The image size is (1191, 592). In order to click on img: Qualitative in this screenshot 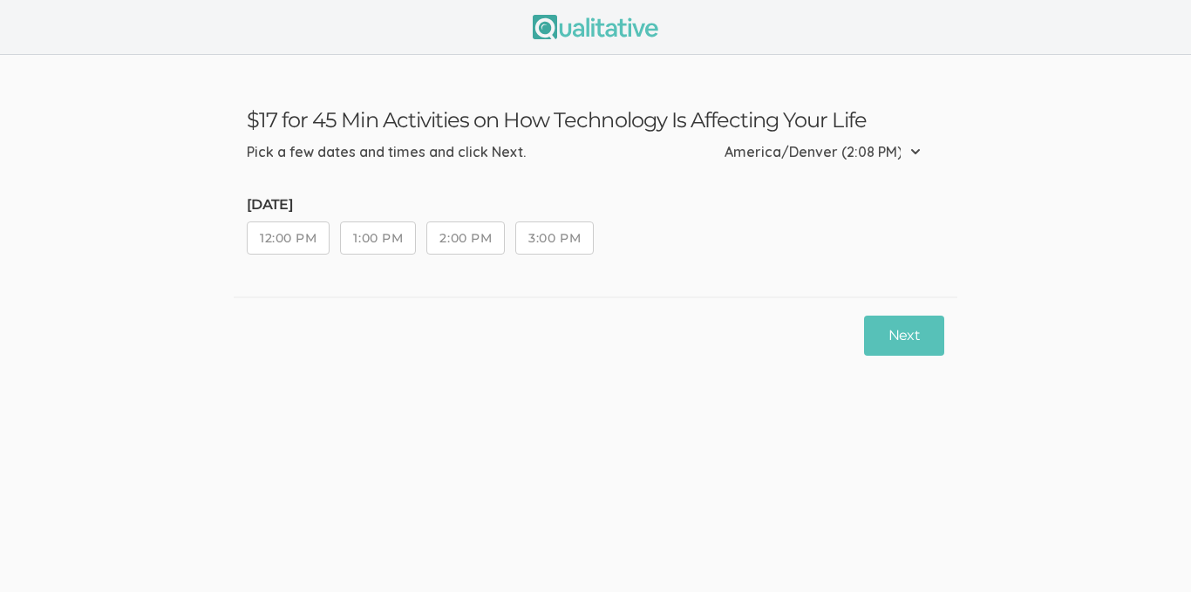, I will do `click(596, 27)`.